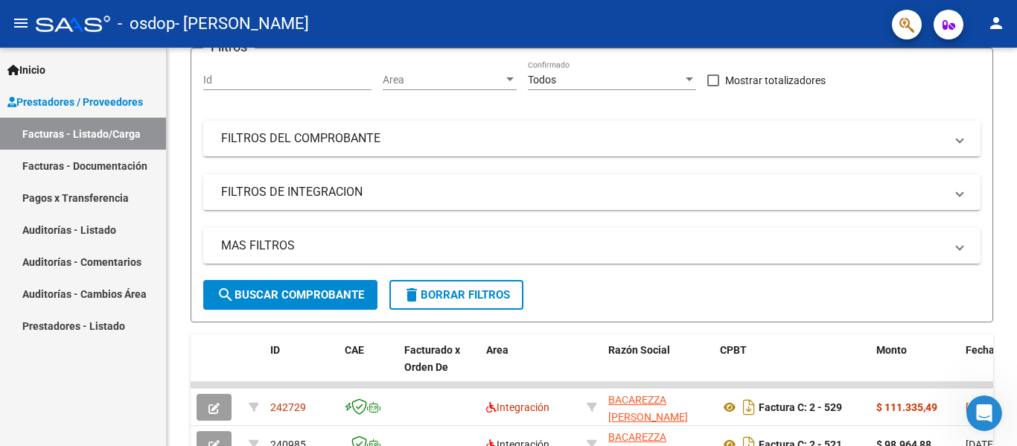 Image resolution: width=1017 pixels, height=446 pixels. Describe the element at coordinates (146, 24) in the screenshot. I see `span: - osdop` at that location.